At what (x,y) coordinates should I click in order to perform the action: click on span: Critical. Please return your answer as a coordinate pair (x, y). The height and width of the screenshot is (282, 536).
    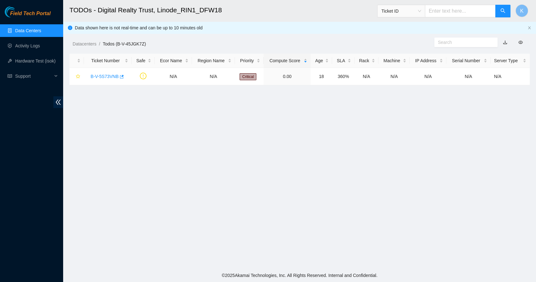
    Looking at the image, I should click on (248, 77).